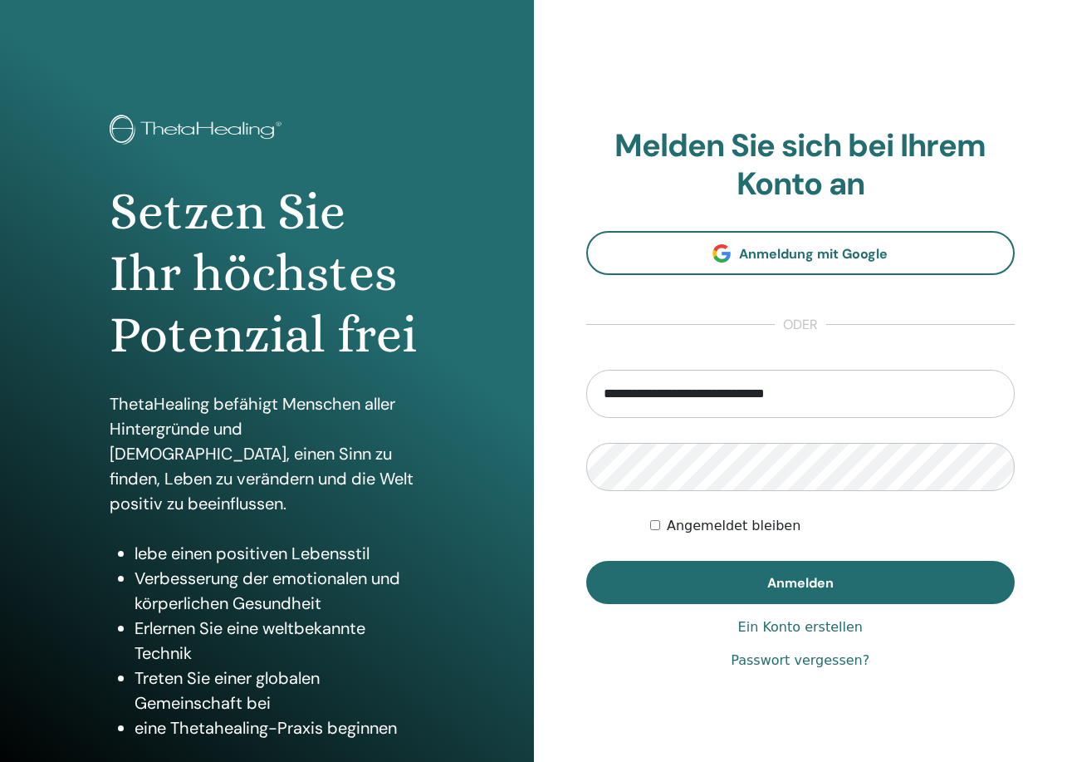 The image size is (1067, 762). I want to click on a: Anmeldung mit Google, so click(801, 252).